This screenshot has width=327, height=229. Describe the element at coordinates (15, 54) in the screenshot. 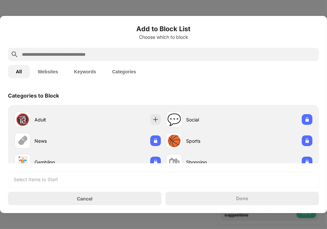

I see `img: search.svg` at that location.